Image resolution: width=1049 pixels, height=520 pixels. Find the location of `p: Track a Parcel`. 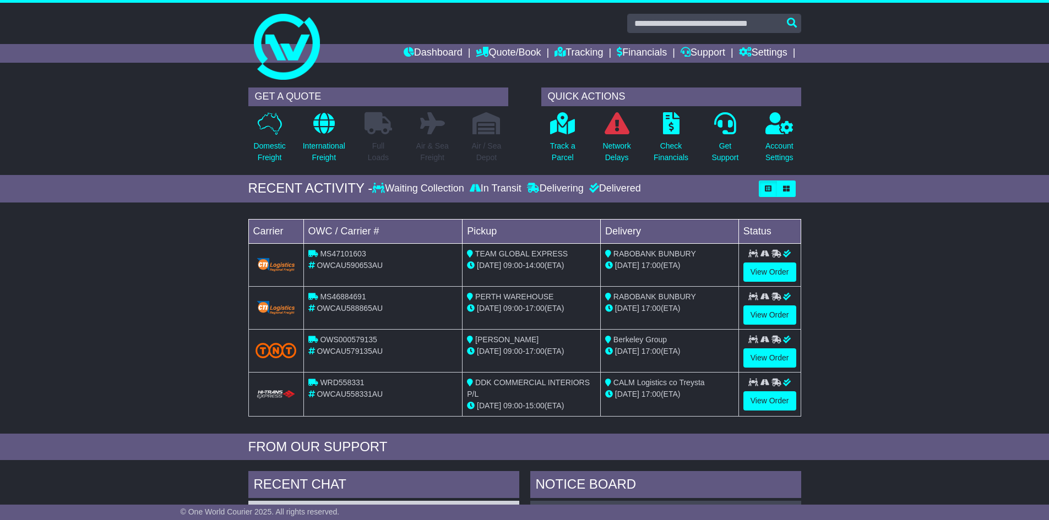

p: Track a Parcel is located at coordinates (563, 152).